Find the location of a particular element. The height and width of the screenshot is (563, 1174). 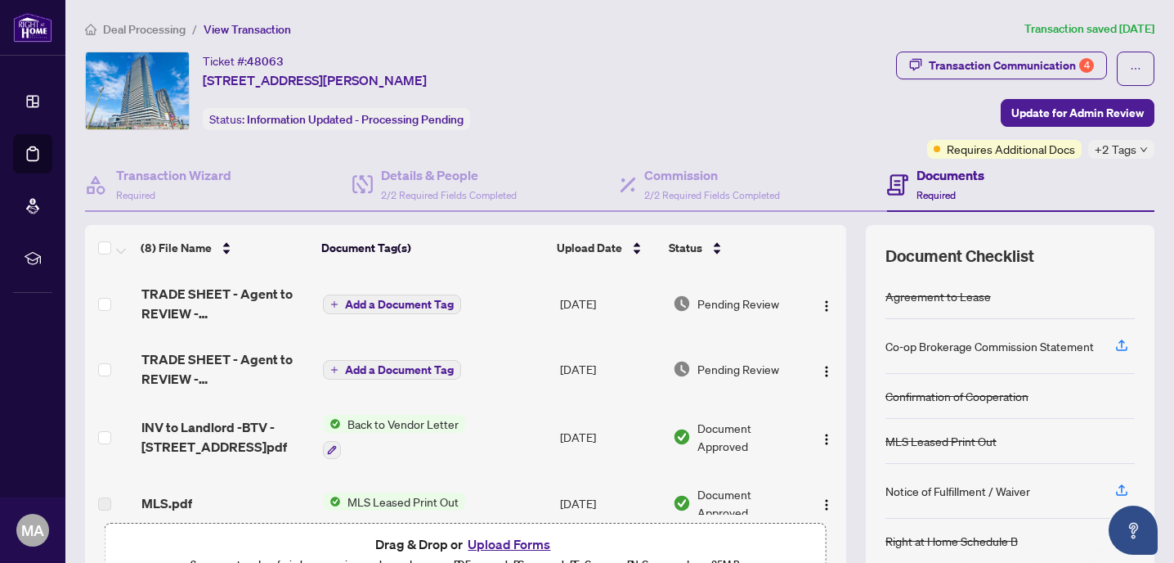

span: Back to Vendor Letter is located at coordinates (403, 424).